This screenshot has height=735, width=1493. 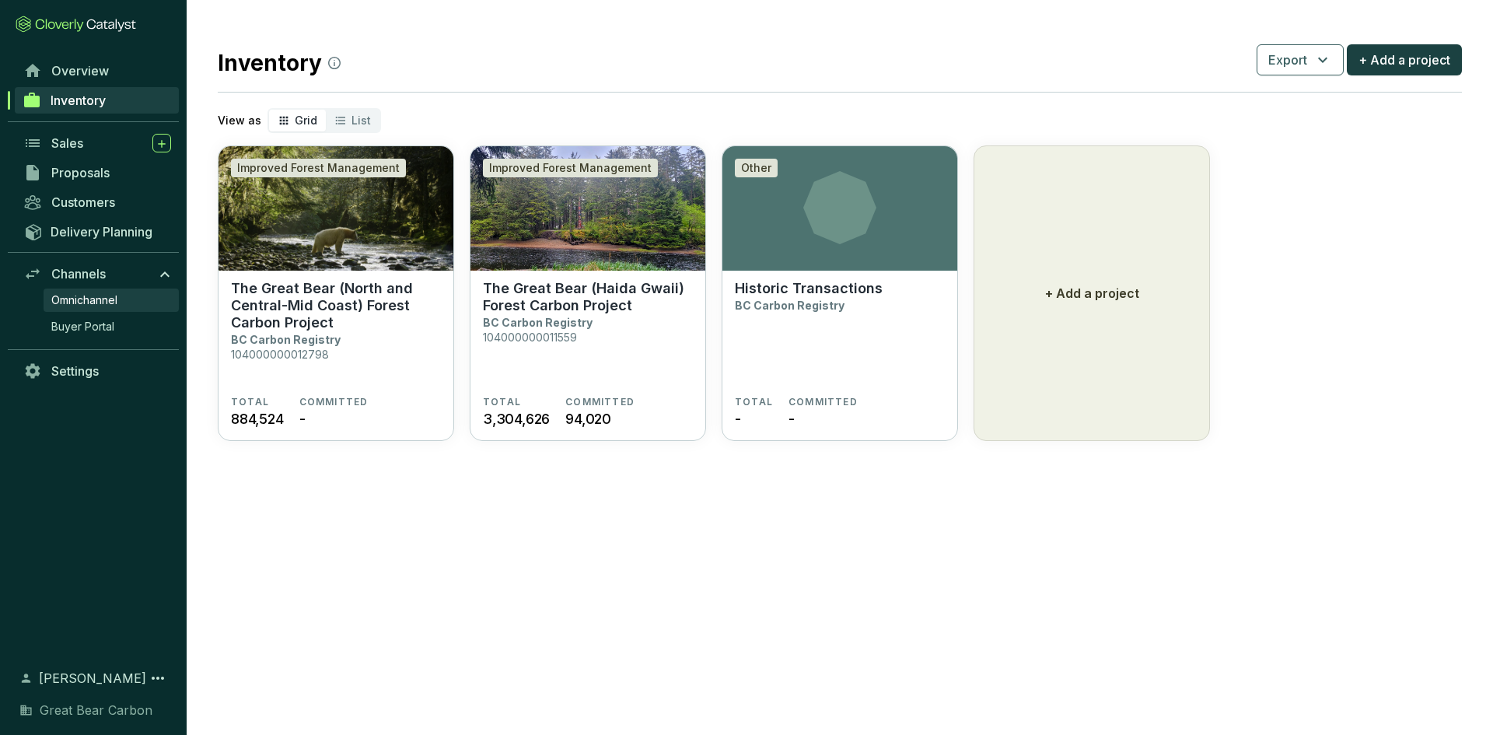 What do you see at coordinates (97, 71) in the screenshot?
I see `a: Overview` at bounding box center [97, 71].